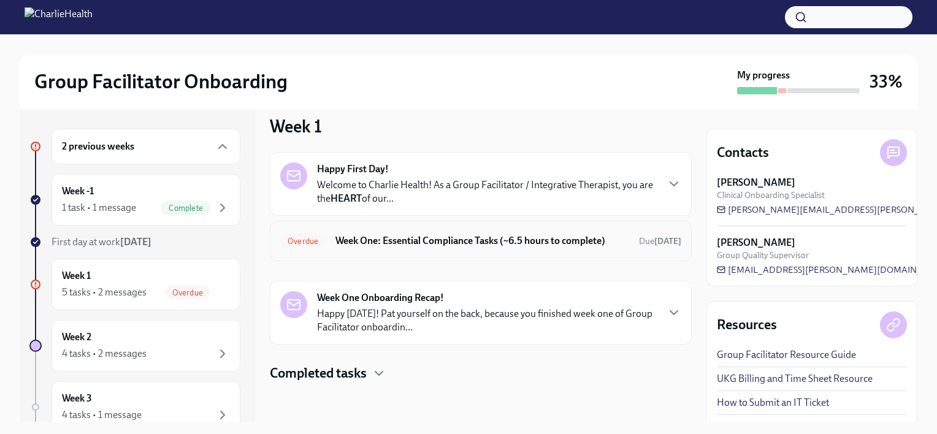 The width and height of the screenshot is (937, 434). I want to click on h4: Contacts, so click(743, 153).